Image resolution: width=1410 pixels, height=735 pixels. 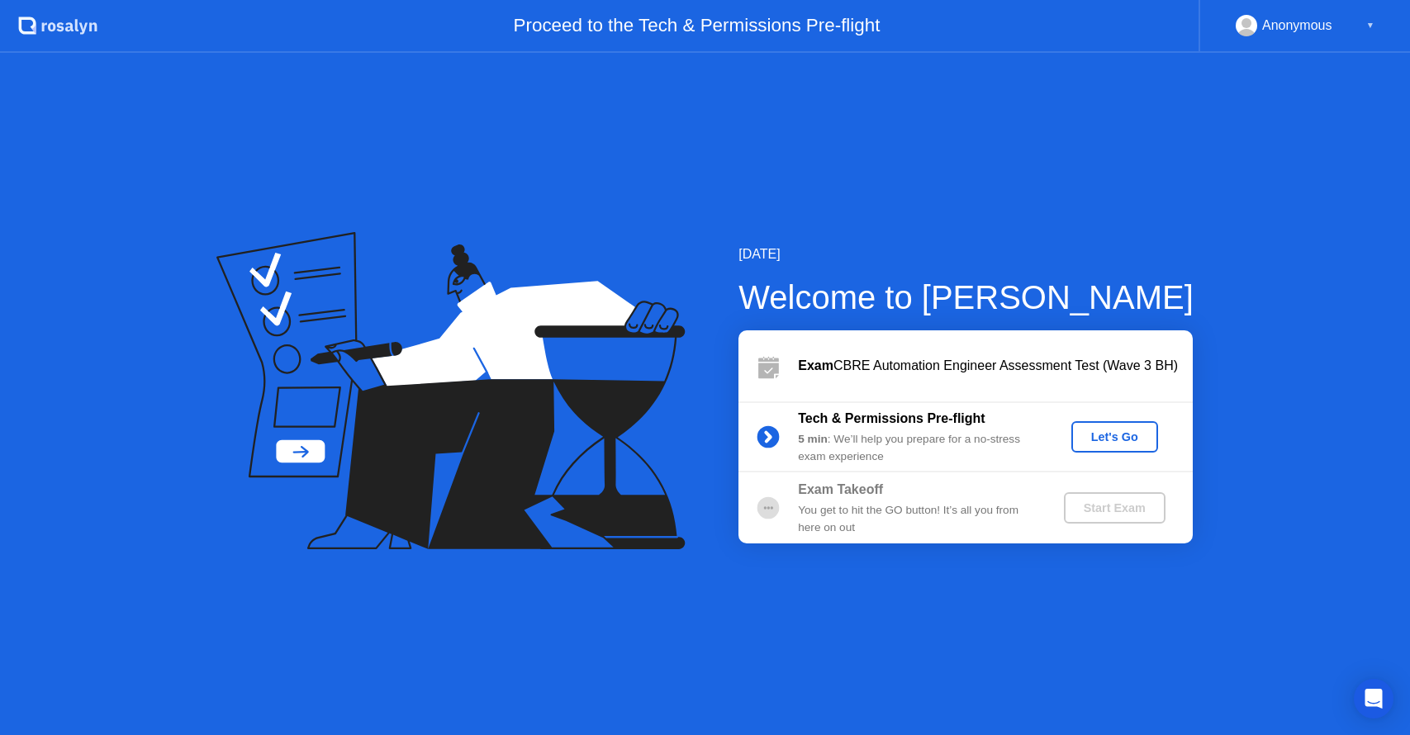 I want to click on div: Open Intercom Messenger, so click(x=1374, y=699).